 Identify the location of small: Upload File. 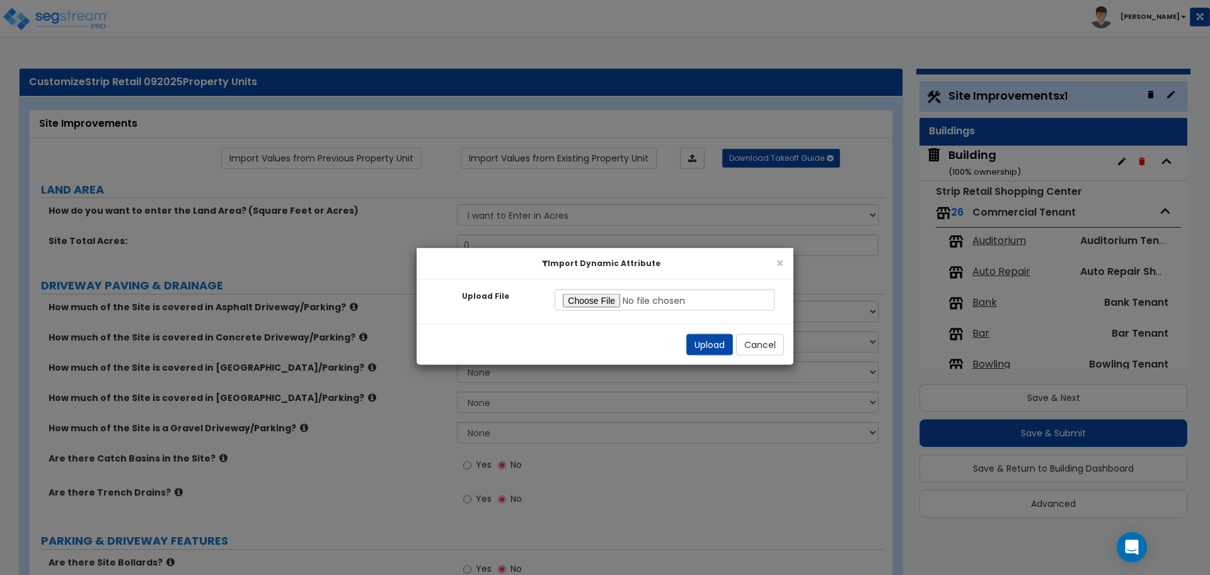
(485, 296).